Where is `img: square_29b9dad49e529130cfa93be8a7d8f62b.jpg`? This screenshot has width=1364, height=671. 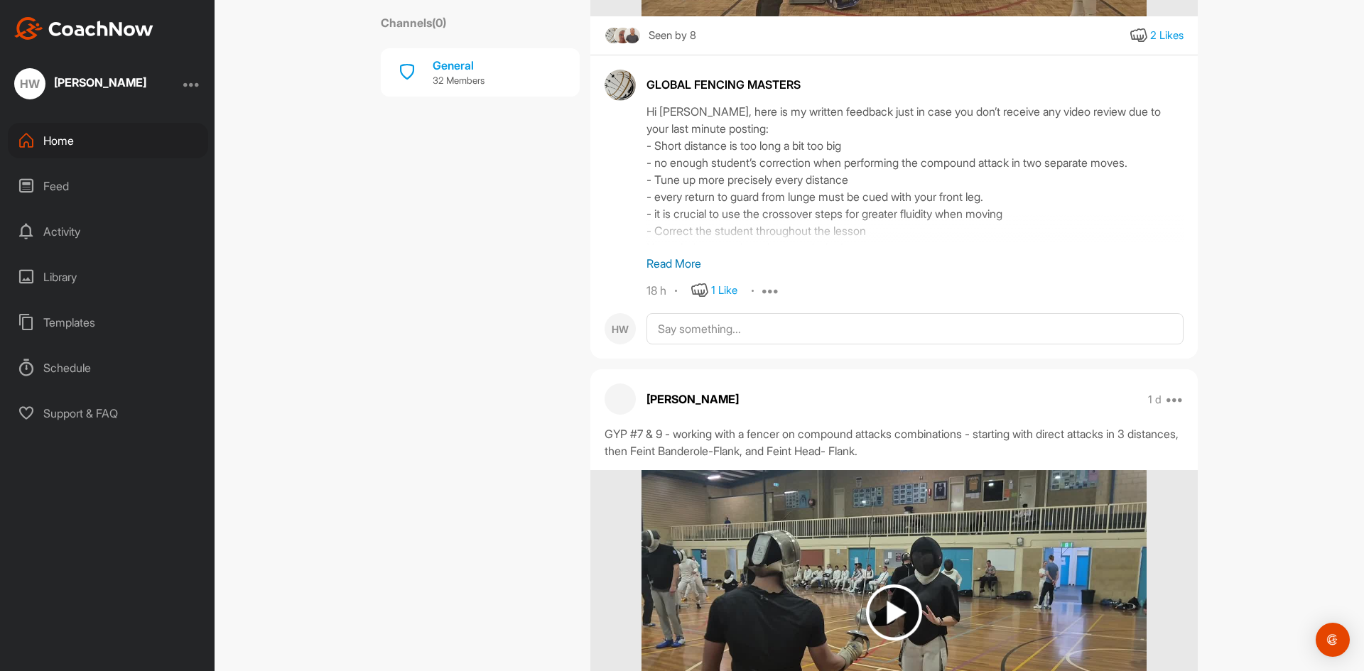
img: square_29b9dad49e529130cfa93be8a7d8f62b.jpg is located at coordinates (632, 36).